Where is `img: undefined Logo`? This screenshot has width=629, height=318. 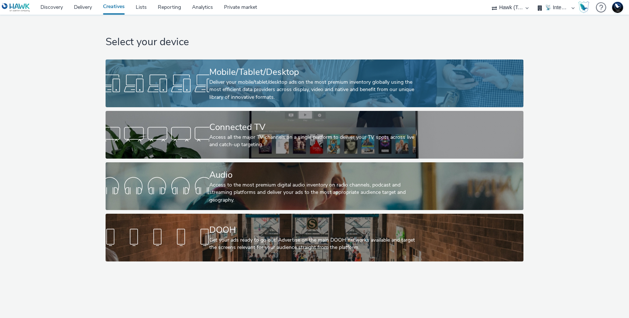
img: undefined Logo is located at coordinates (16, 7).